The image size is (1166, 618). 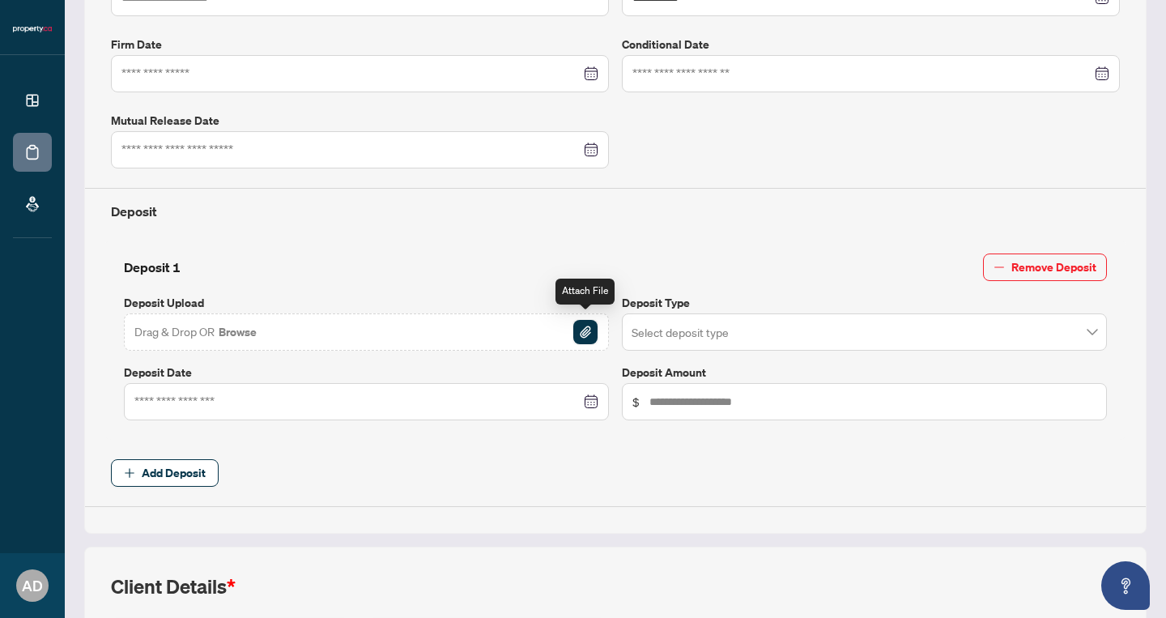 I want to click on div: Attach File, so click(x=584, y=291).